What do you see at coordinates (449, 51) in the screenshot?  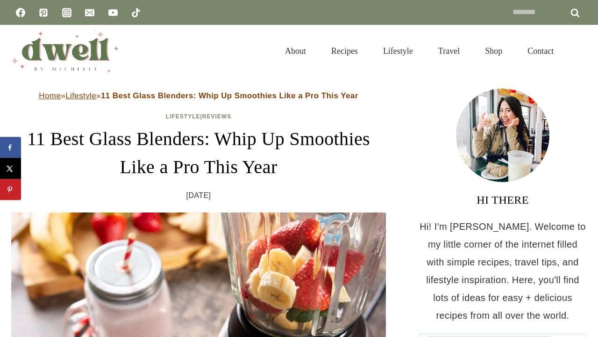 I see `a: Travel` at bounding box center [449, 51].